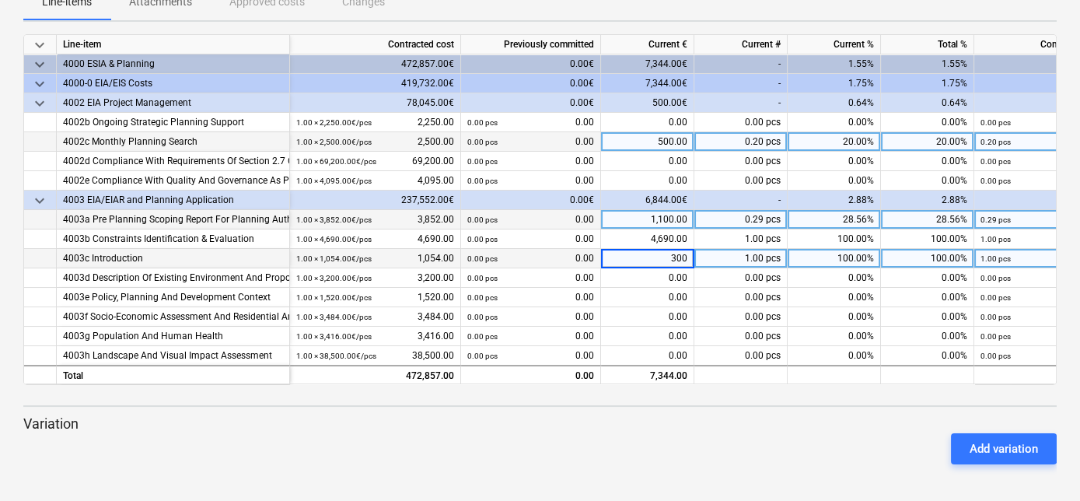 The image size is (1080, 501). I want to click on small: 0.29 pcs, so click(995, 219).